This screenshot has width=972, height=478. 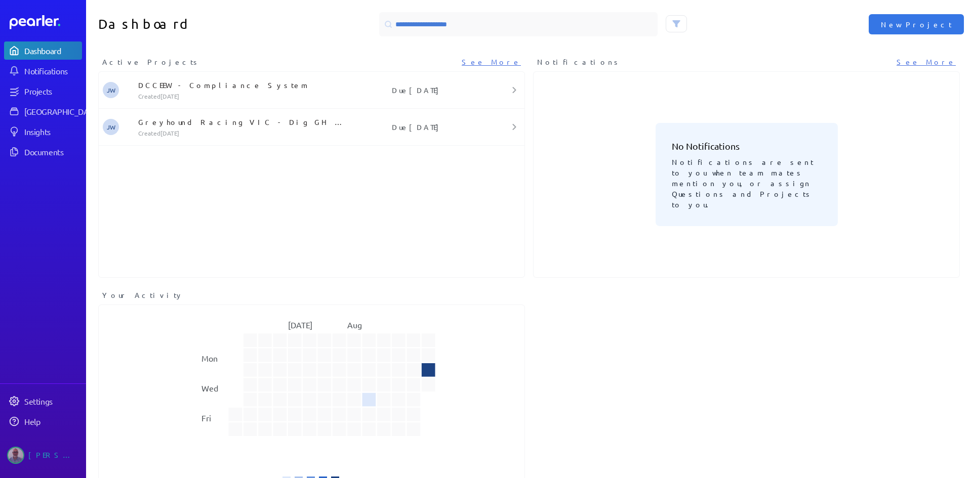 I want to click on a: Documents, so click(x=43, y=152).